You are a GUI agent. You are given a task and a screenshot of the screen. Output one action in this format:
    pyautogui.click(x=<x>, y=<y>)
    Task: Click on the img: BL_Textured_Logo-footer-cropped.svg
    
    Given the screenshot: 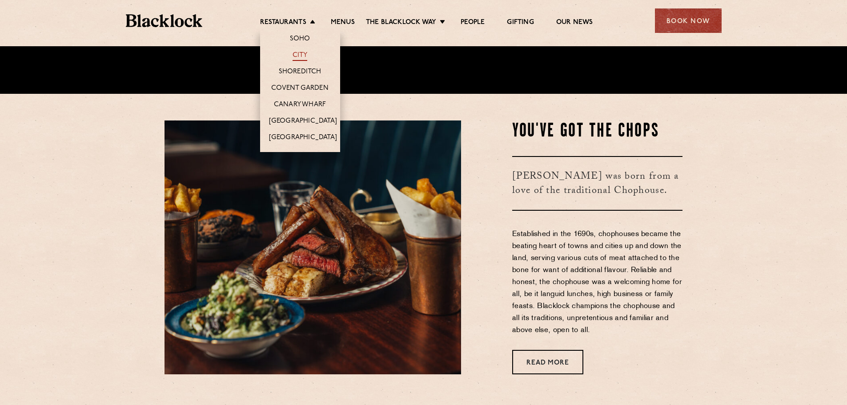 What is the action you would take?
    pyautogui.click(x=164, y=20)
    